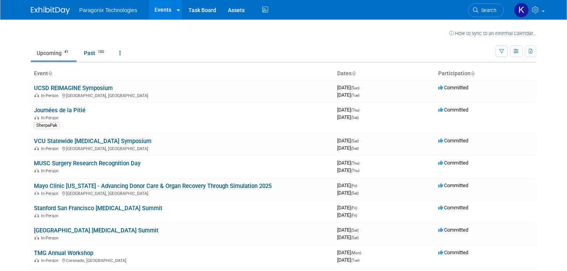 The image size is (567, 271). Describe the element at coordinates (87, 163) in the screenshot. I see `a: MUSC Surgery Research Recognition Day` at that location.